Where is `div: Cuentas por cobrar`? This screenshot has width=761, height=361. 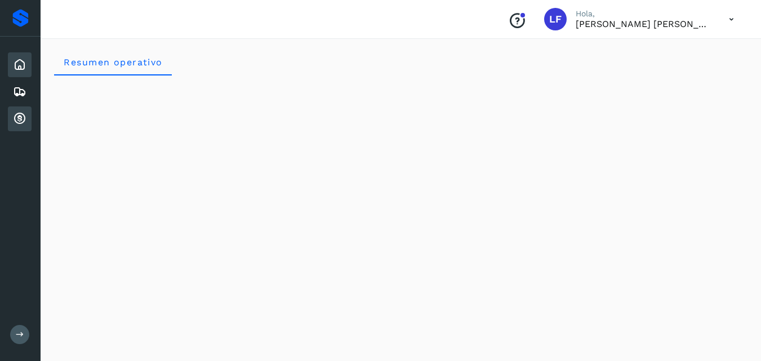 div: Cuentas por cobrar is located at coordinates (20, 119).